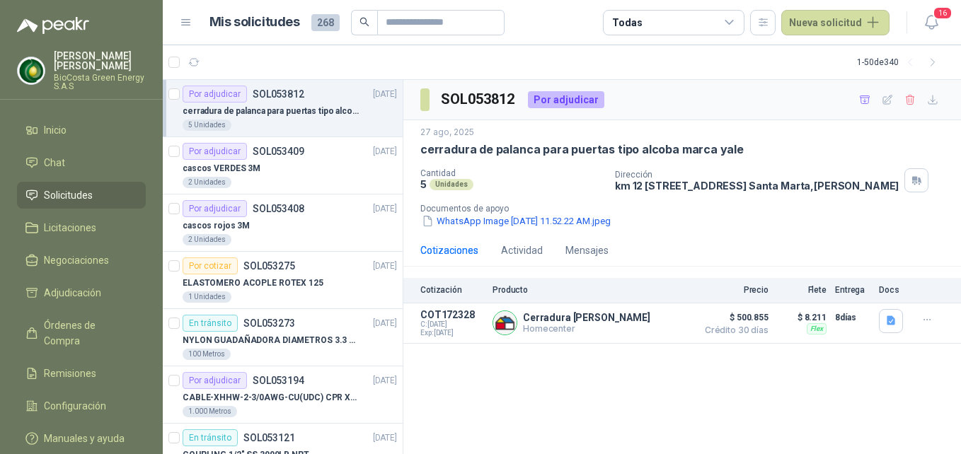 This screenshot has width=961, height=454. What do you see at coordinates (627, 23) in the screenshot?
I see `div: Todas` at bounding box center [627, 23].